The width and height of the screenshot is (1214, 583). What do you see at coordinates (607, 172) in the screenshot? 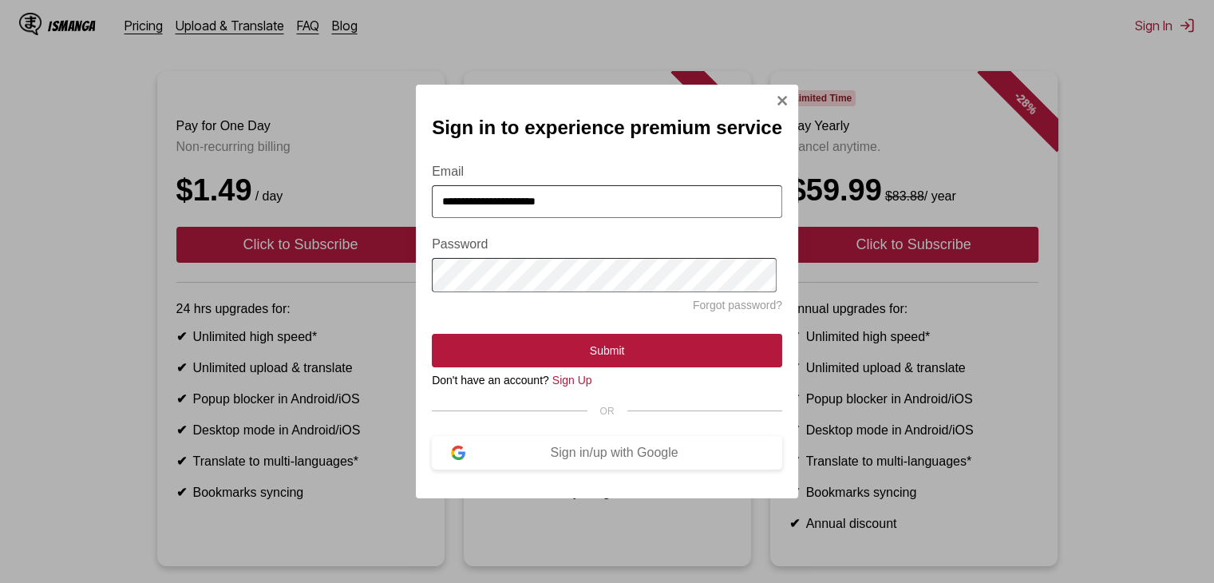
I see `label: Email` at bounding box center [607, 172].